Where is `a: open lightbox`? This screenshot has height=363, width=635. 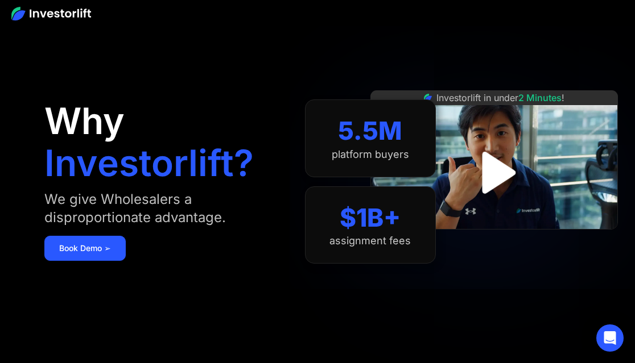 a: open lightbox is located at coordinates (494, 173).